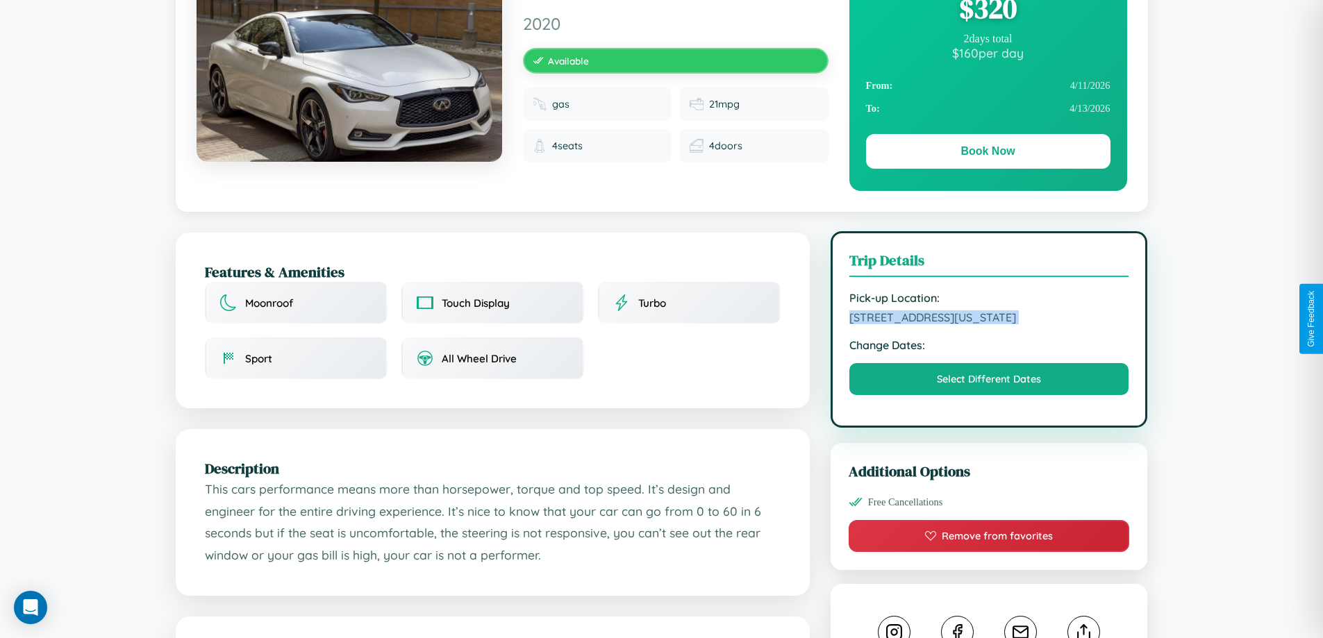 This screenshot has height=638, width=1323. Describe the element at coordinates (676, 24) in the screenshot. I see `span: 2020` at that location.